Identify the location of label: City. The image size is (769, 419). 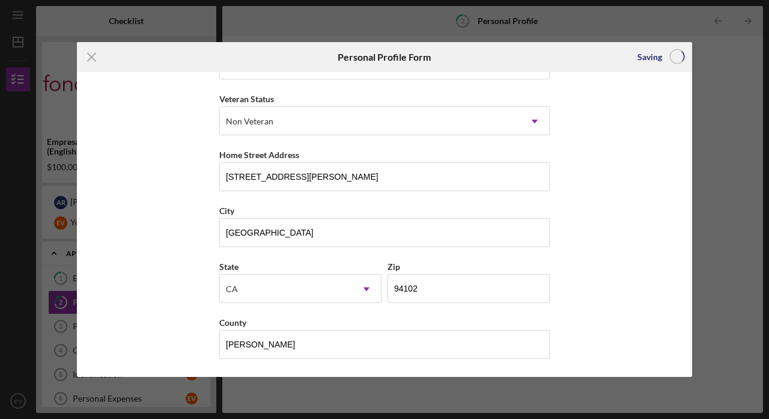
(227, 210).